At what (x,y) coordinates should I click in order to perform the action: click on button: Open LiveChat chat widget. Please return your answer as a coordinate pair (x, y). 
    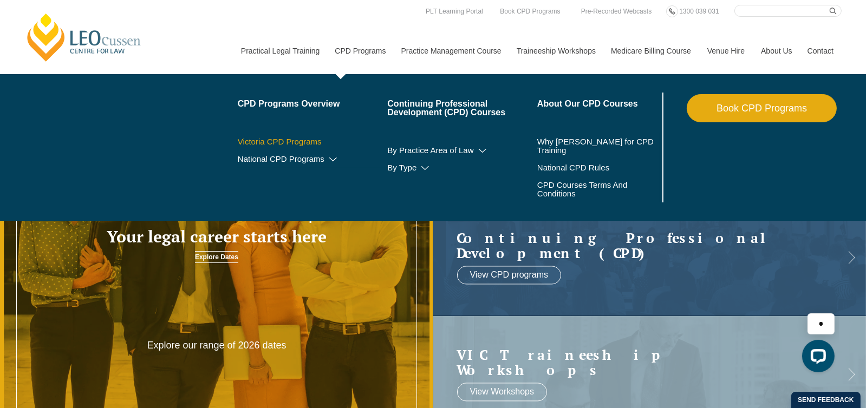
    Looking at the image, I should click on (131, 62).